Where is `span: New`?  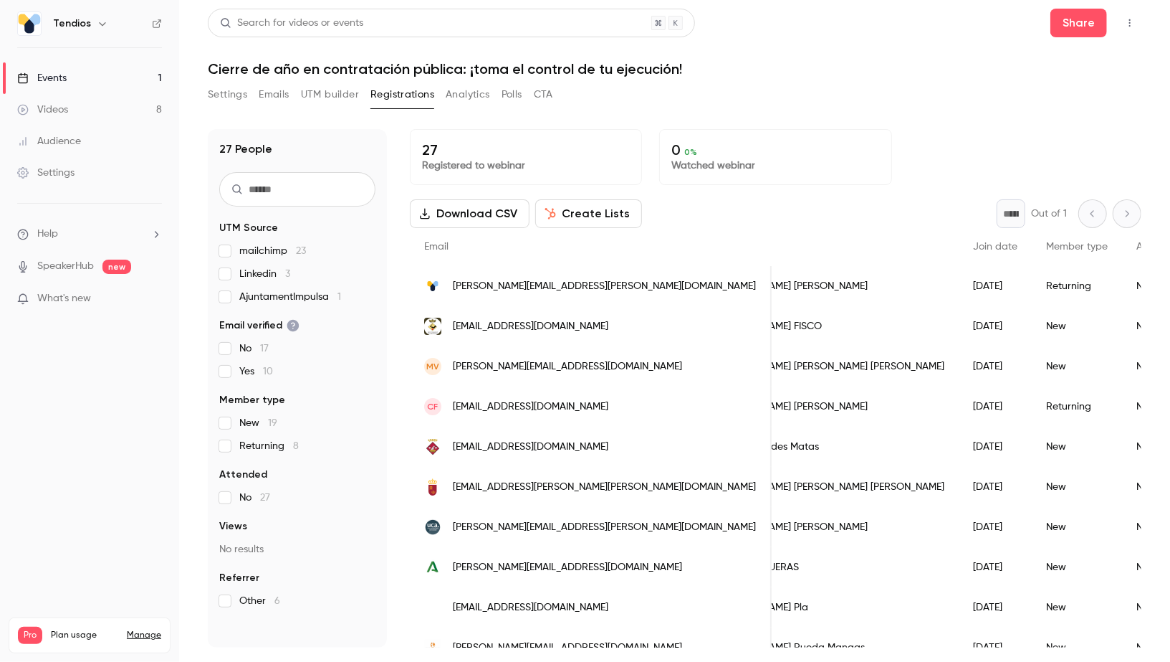
span: New is located at coordinates (258, 423).